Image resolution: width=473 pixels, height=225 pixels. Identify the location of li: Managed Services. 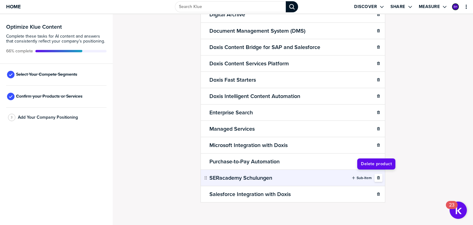
(293, 129).